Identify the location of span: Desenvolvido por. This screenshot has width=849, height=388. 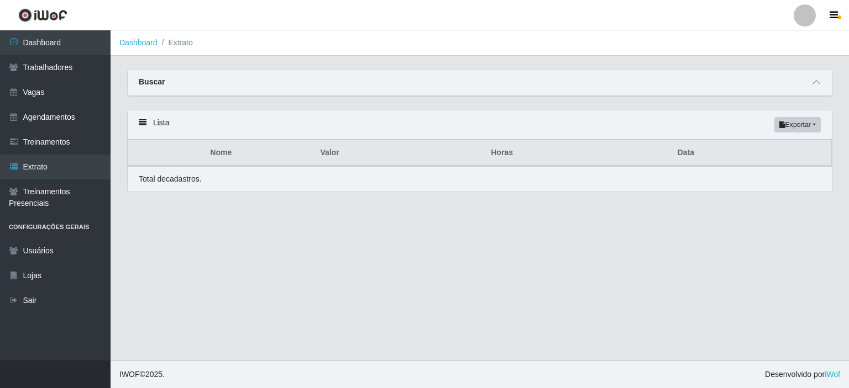
(802, 375).